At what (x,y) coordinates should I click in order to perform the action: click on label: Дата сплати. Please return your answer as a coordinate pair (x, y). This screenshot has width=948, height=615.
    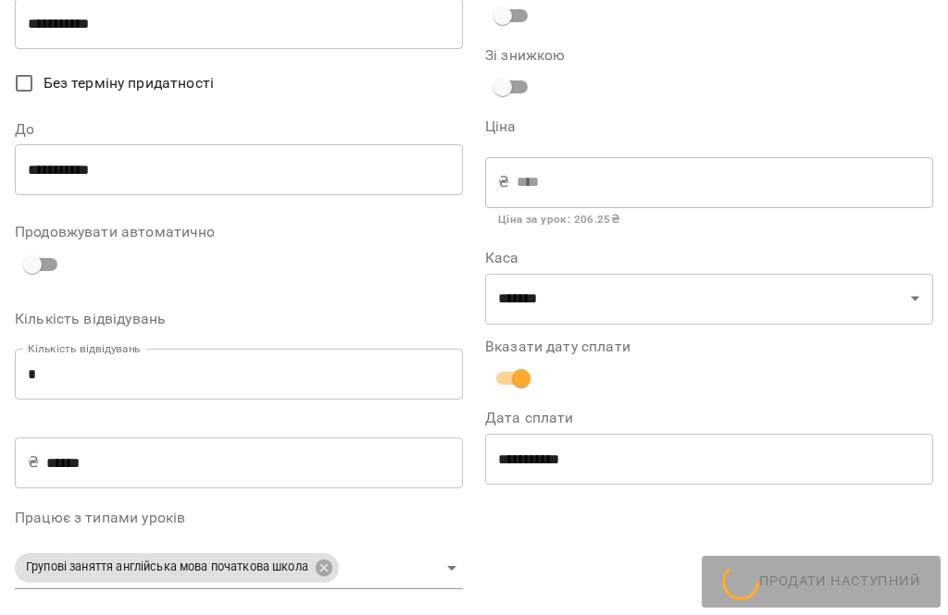
    Looking at the image, I should click on (709, 418).